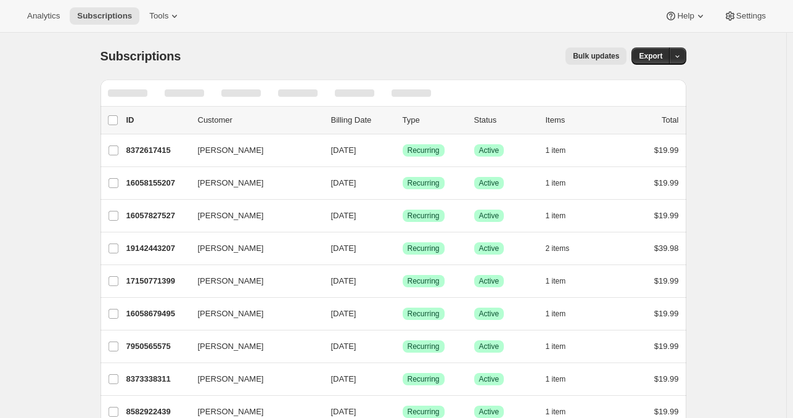 This screenshot has height=418, width=793. What do you see at coordinates (557, 248) in the screenshot?
I see `span: 2 items` at bounding box center [557, 248].